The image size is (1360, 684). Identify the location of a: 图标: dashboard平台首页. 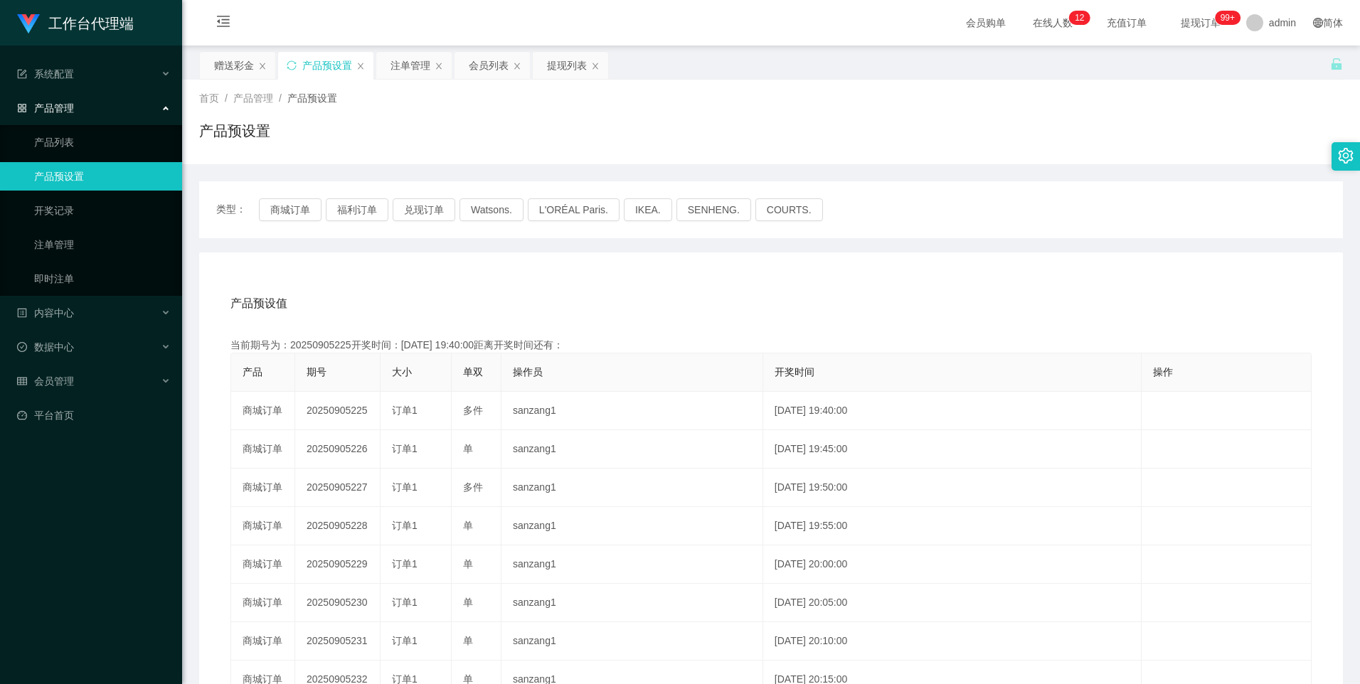
(94, 415).